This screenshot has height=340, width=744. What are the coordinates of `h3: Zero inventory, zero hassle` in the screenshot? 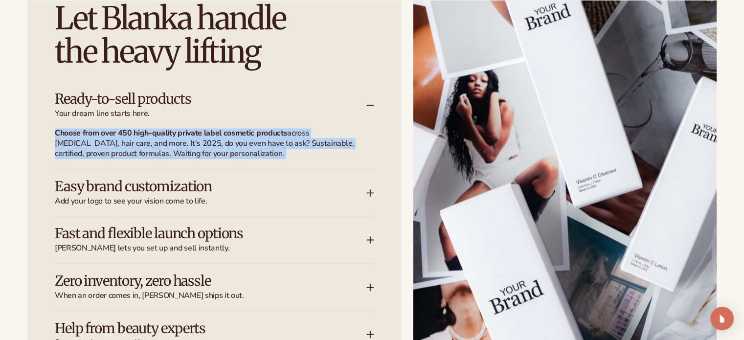 It's located at (196, 281).